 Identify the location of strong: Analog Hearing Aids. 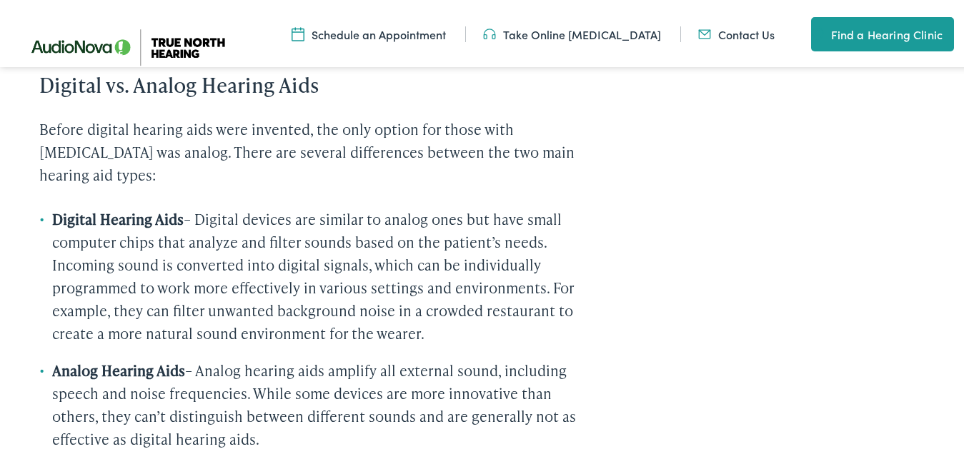
(119, 368).